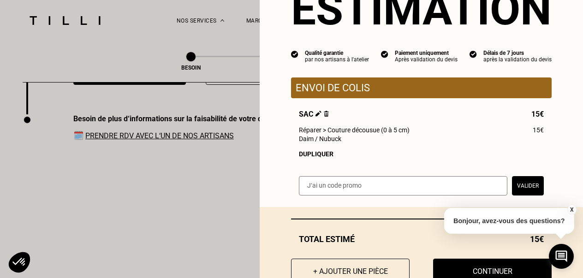 This screenshot has width=583, height=278. Describe the element at coordinates (509, 221) in the screenshot. I see `p: Bonjour, avez-vous des questions?` at that location.